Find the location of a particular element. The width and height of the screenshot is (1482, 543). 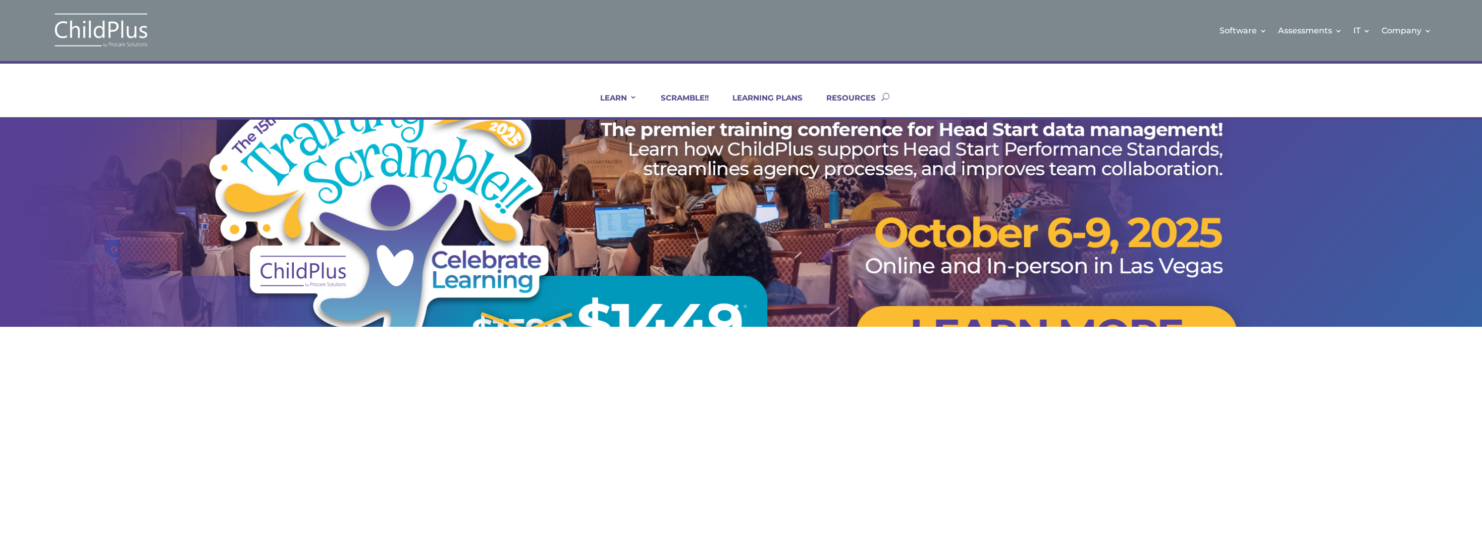

a: RESOURCES is located at coordinates (845, 105).